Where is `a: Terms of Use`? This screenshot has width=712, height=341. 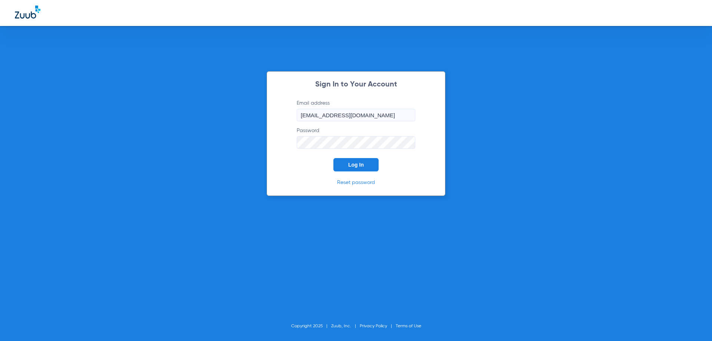
a: Terms of Use is located at coordinates (408, 326).